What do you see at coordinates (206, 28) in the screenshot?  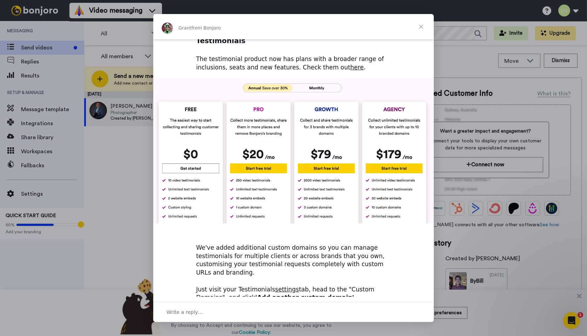 I see `span: from Bonjoro` at bounding box center [206, 28].